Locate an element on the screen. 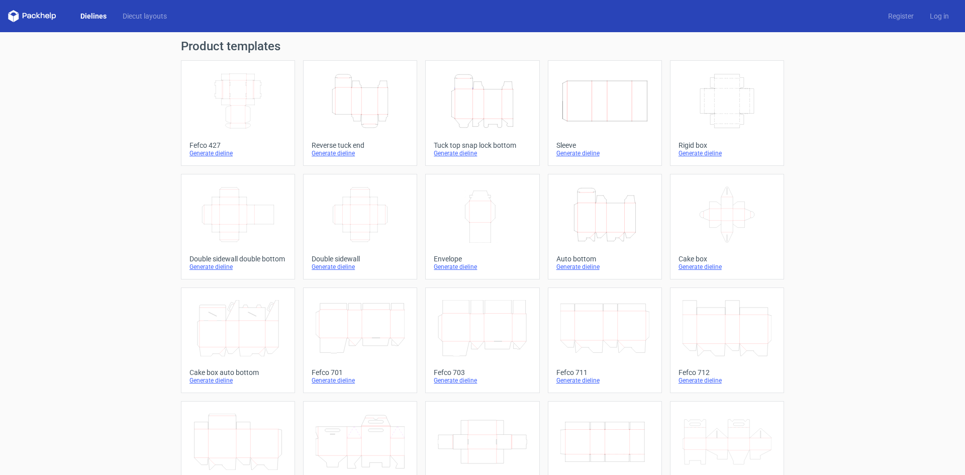 The width and height of the screenshot is (965, 475). a: Double sidewall double bottomGenerate dieline is located at coordinates (238, 227).